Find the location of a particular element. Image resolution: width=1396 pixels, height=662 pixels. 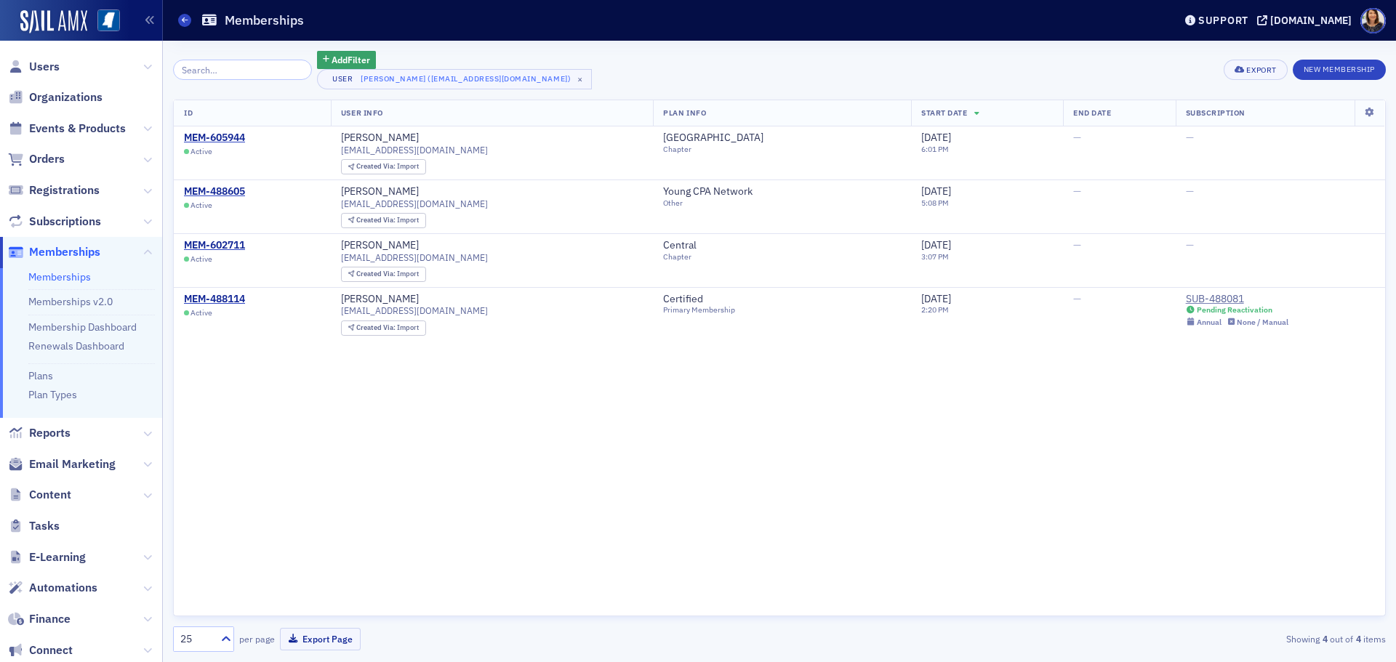

button: AddFilter is located at coordinates (347, 60).